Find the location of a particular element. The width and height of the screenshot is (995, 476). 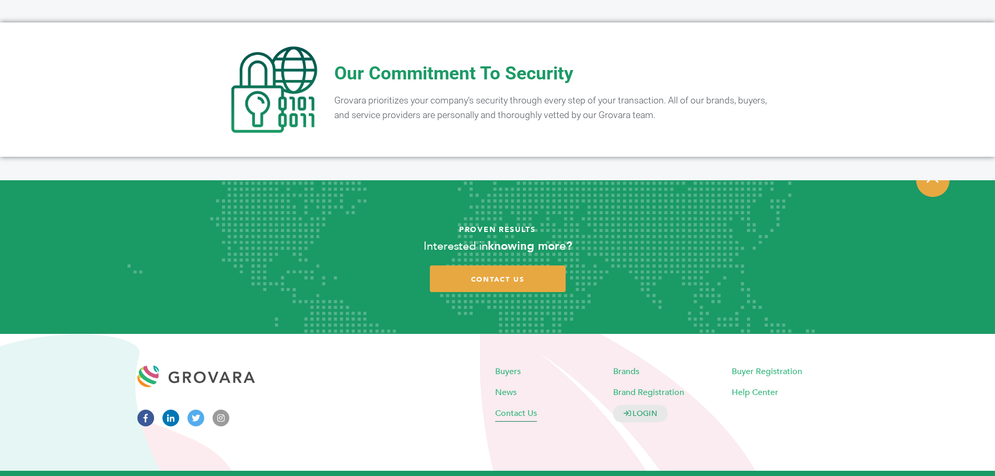

a: Brands is located at coordinates (626, 371).